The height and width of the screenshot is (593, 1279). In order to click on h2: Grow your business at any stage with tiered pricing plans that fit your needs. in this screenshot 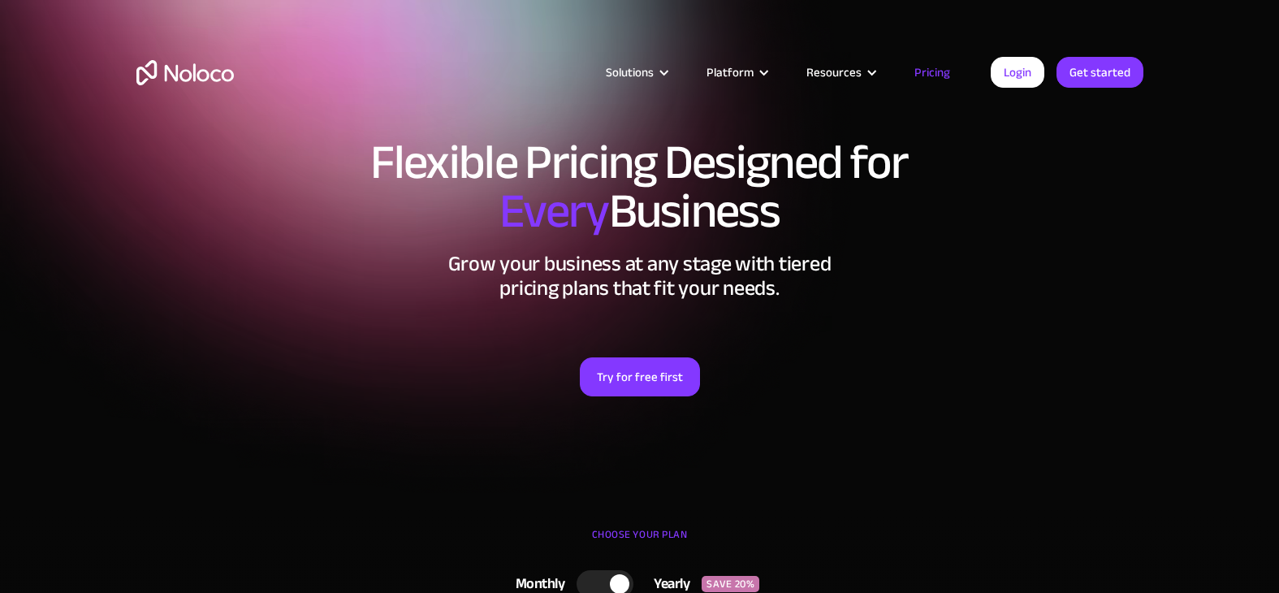, I will do `click(640, 276)`.